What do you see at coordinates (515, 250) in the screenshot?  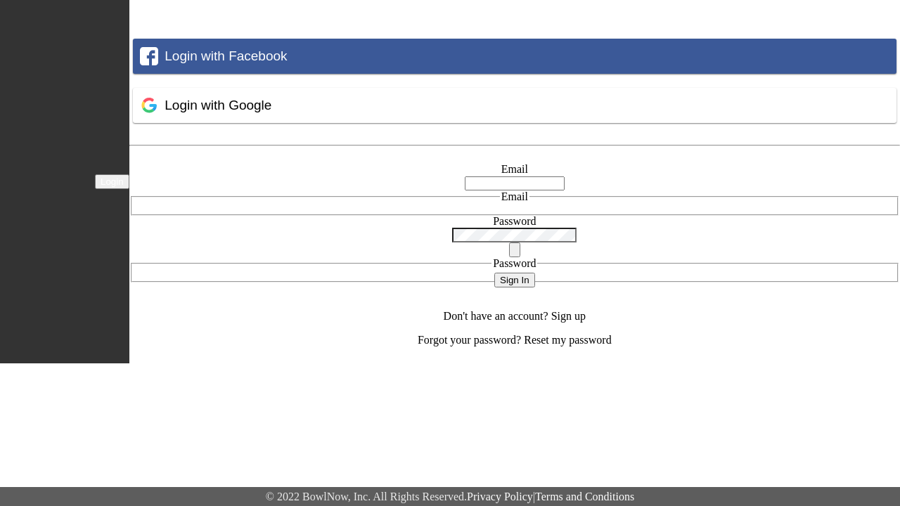 I see `button: toggle password visibility` at bounding box center [515, 250].